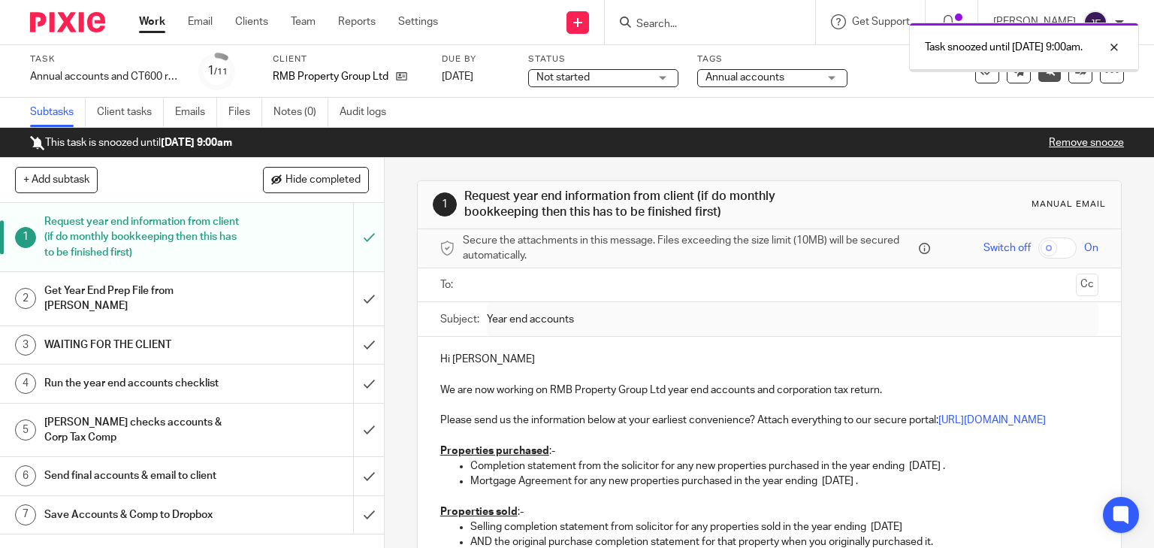  Describe the element at coordinates (131, 143) in the screenshot. I see `p: This task is snoozed until` at that location.